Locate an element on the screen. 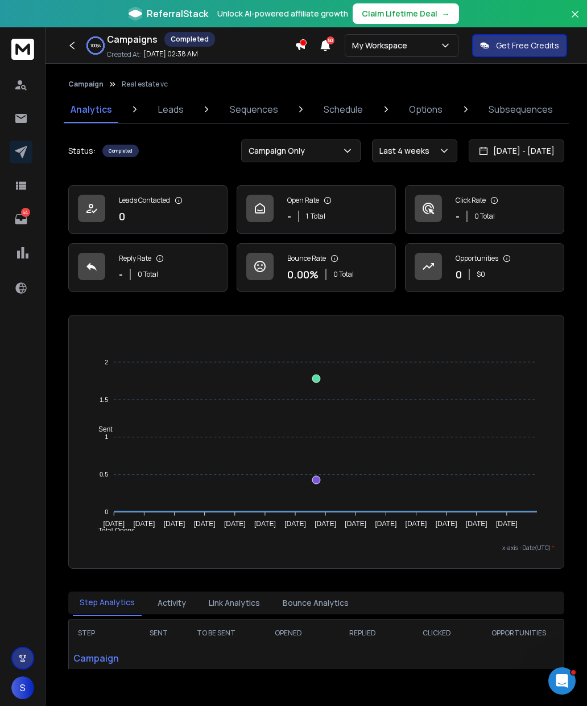  button: Campaign is located at coordinates (86, 84).